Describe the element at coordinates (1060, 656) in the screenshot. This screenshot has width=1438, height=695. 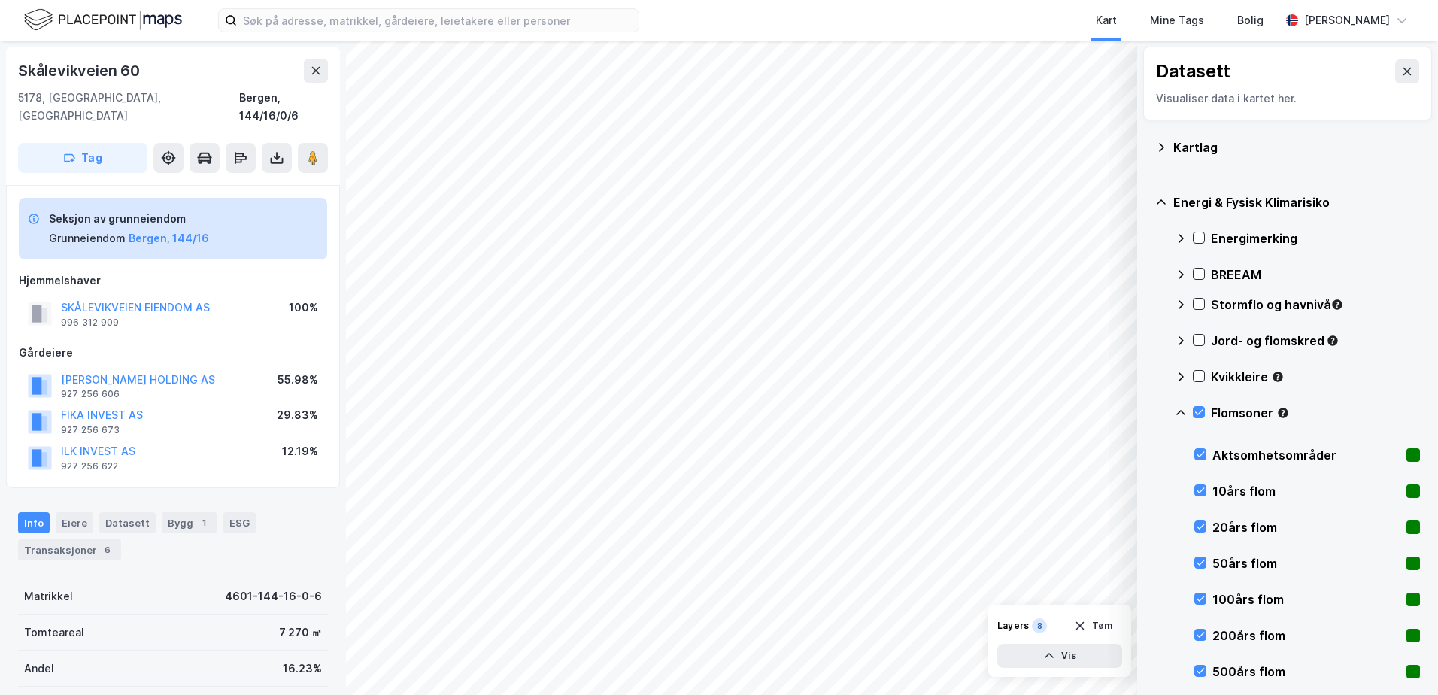
I see `button: Vis` at that location.